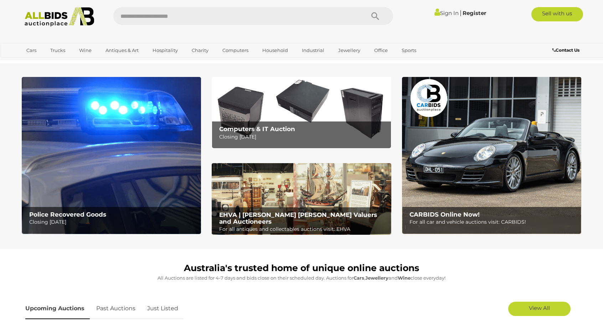 The height and width of the screenshot is (332, 603). Describe the element at coordinates (381, 50) in the screenshot. I see `a: Office` at that location.